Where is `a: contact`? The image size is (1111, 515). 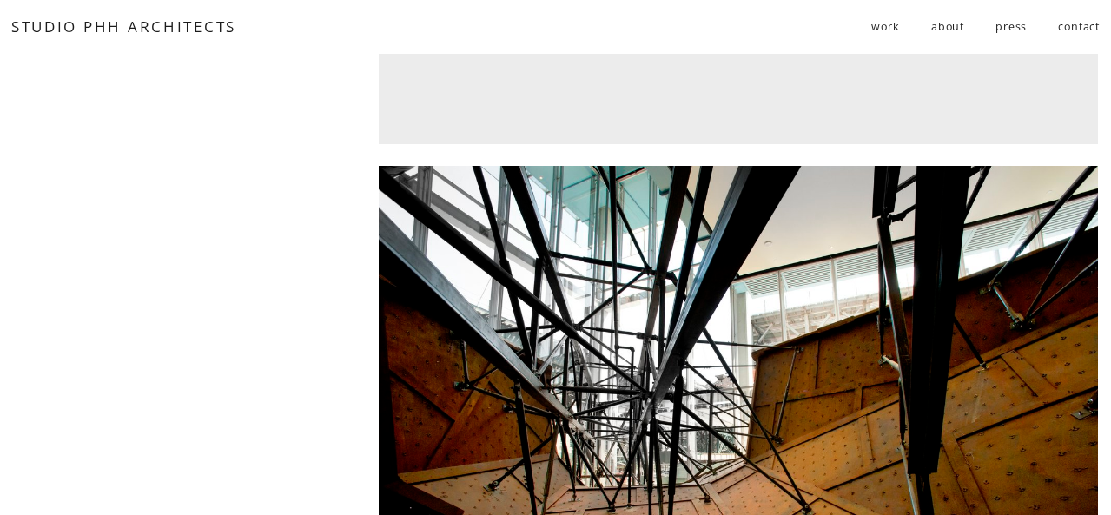 a: contact is located at coordinates (1079, 27).